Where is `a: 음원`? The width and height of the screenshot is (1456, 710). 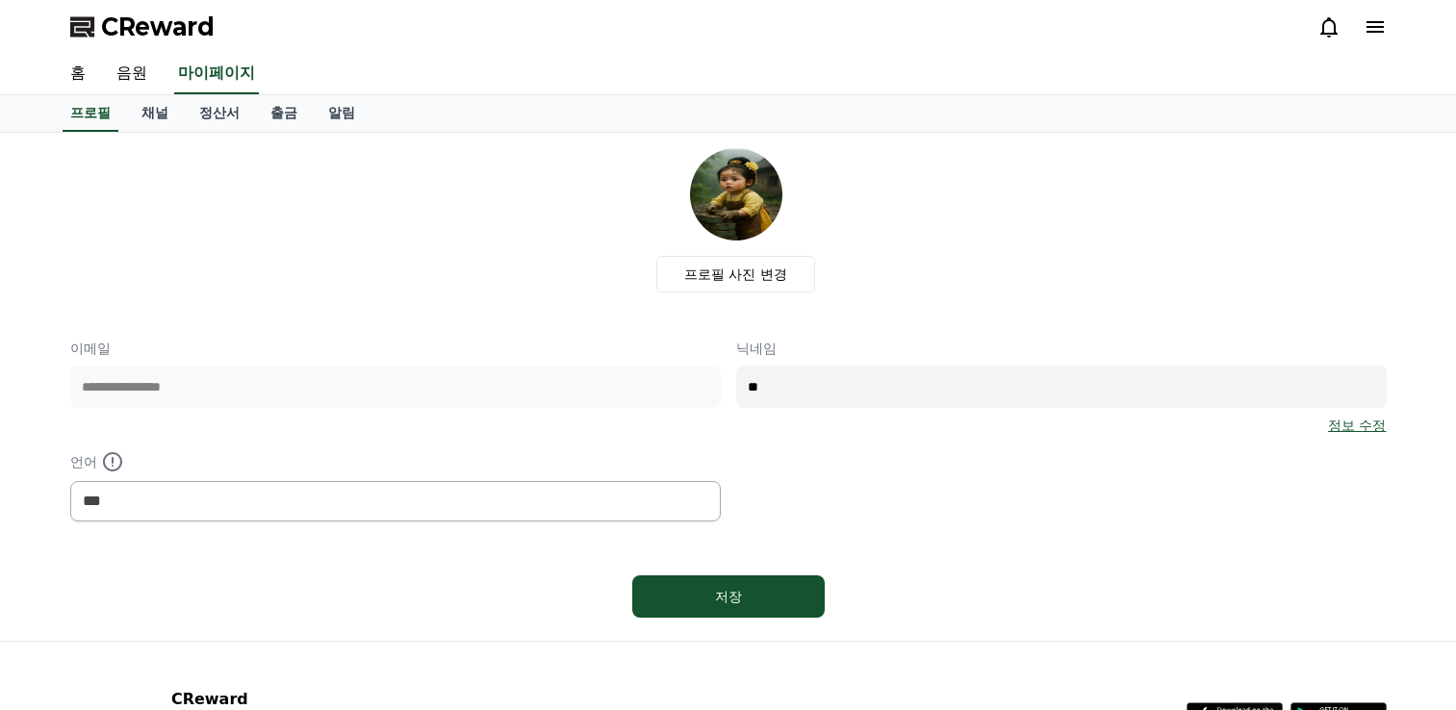 a: 음원 is located at coordinates (132, 74).